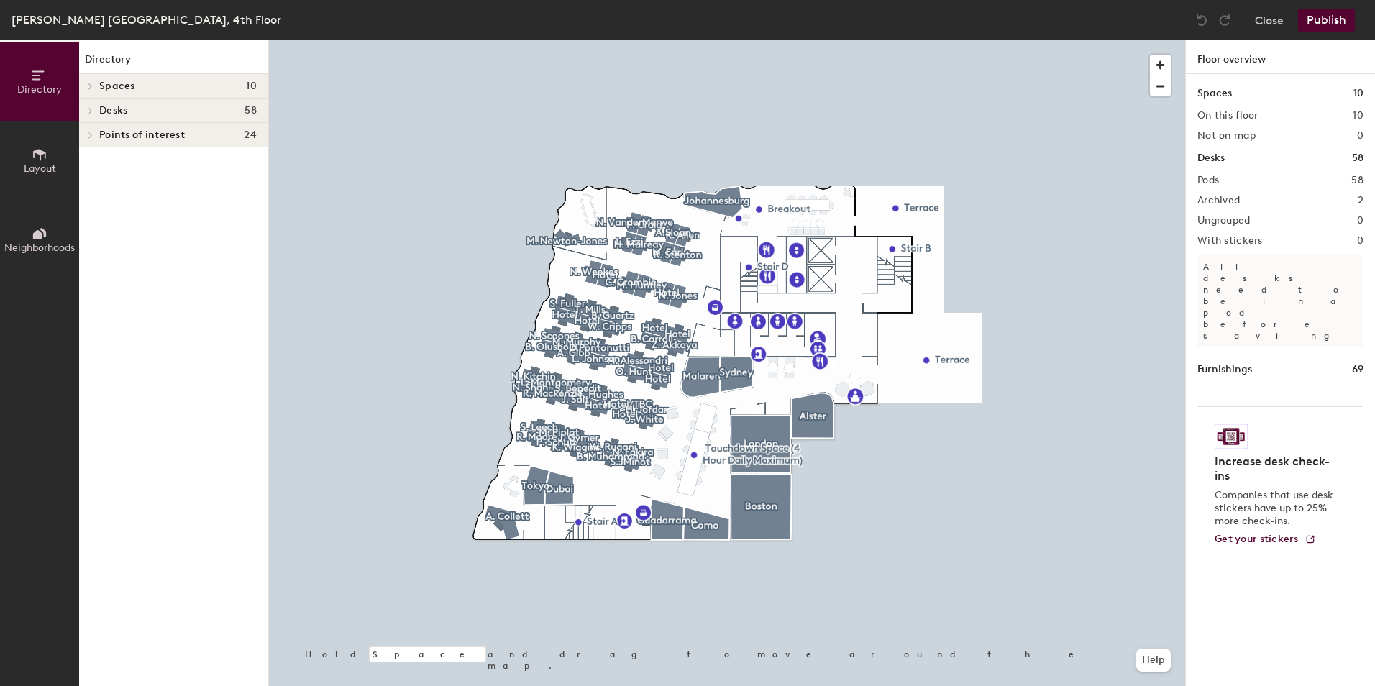 The width and height of the screenshot is (1375, 686). Describe the element at coordinates (1276, 469) in the screenshot. I see `h4: Increase desk check-ins` at that location.